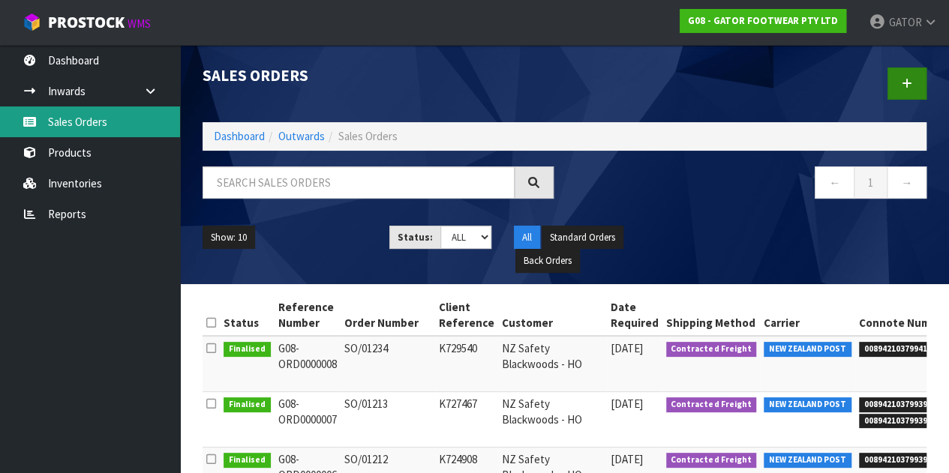 The height and width of the screenshot is (473, 949). I want to click on strong: Status:, so click(415, 237).